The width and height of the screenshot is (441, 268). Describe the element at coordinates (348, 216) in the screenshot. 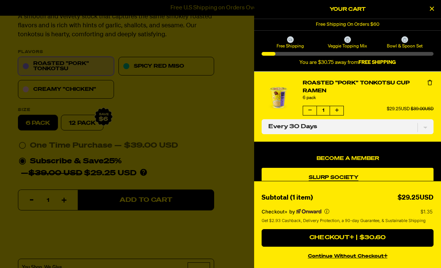

I see `section: Checkout+` at that location.